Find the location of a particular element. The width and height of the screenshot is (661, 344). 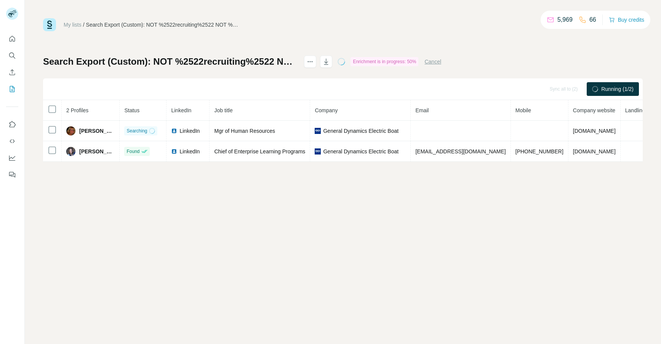

button: Use Surfe API is located at coordinates (12, 141).